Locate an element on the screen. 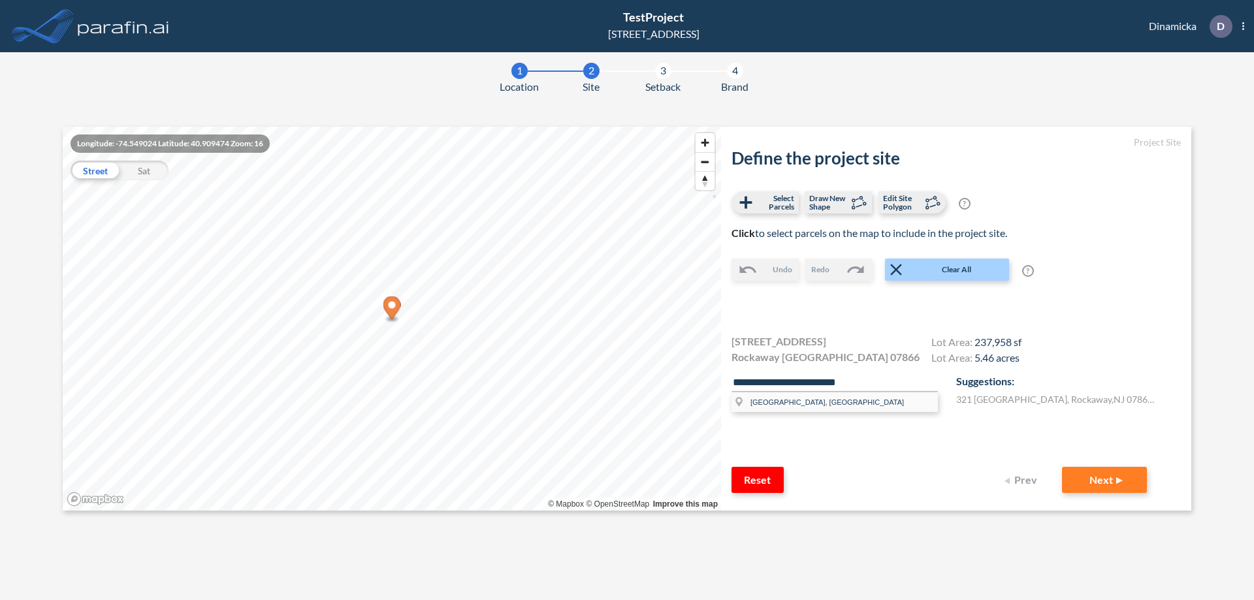 Image resolution: width=1254 pixels, height=600 pixels. a: Mapbox is located at coordinates (566, 504).